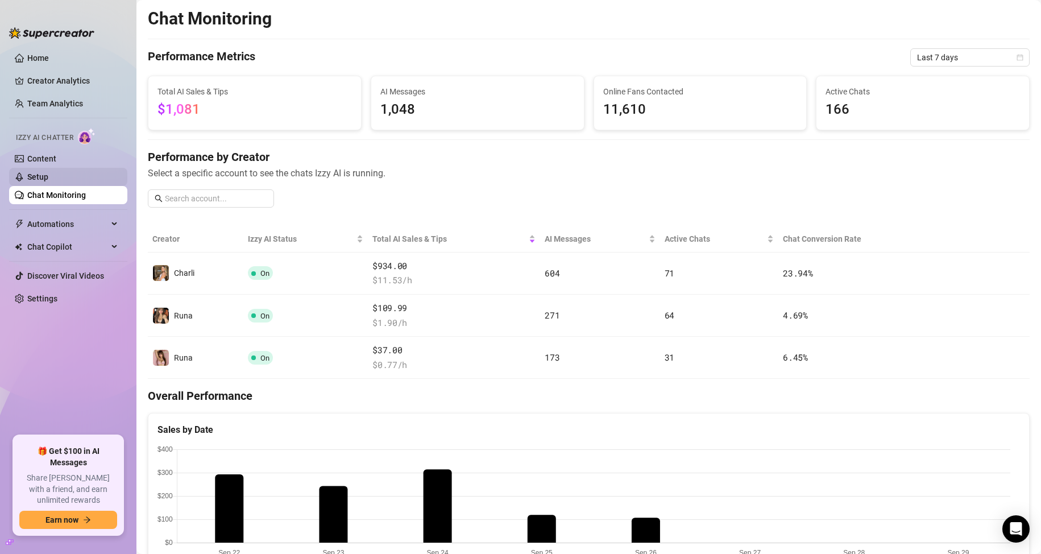 The image size is (1041, 554). What do you see at coordinates (454, 365) in the screenshot?
I see `span: $ 0.77 /h` at bounding box center [454, 365].